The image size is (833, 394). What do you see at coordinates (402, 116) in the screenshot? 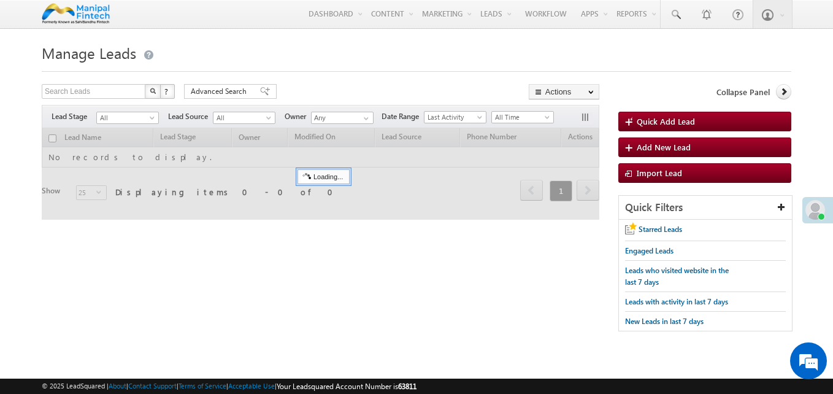
I see `span: Date Range` at bounding box center [402, 116].